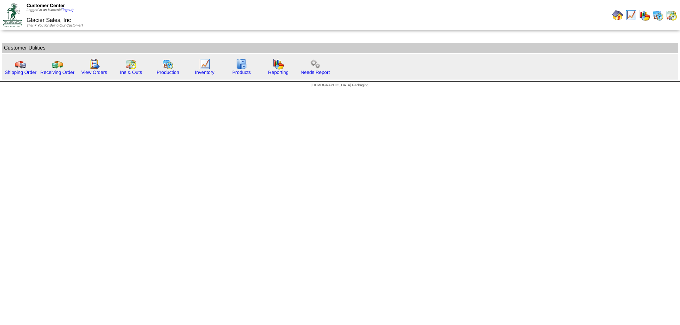 The height and width of the screenshot is (325, 680). What do you see at coordinates (21, 72) in the screenshot?
I see `a: Shipping Order` at bounding box center [21, 72].